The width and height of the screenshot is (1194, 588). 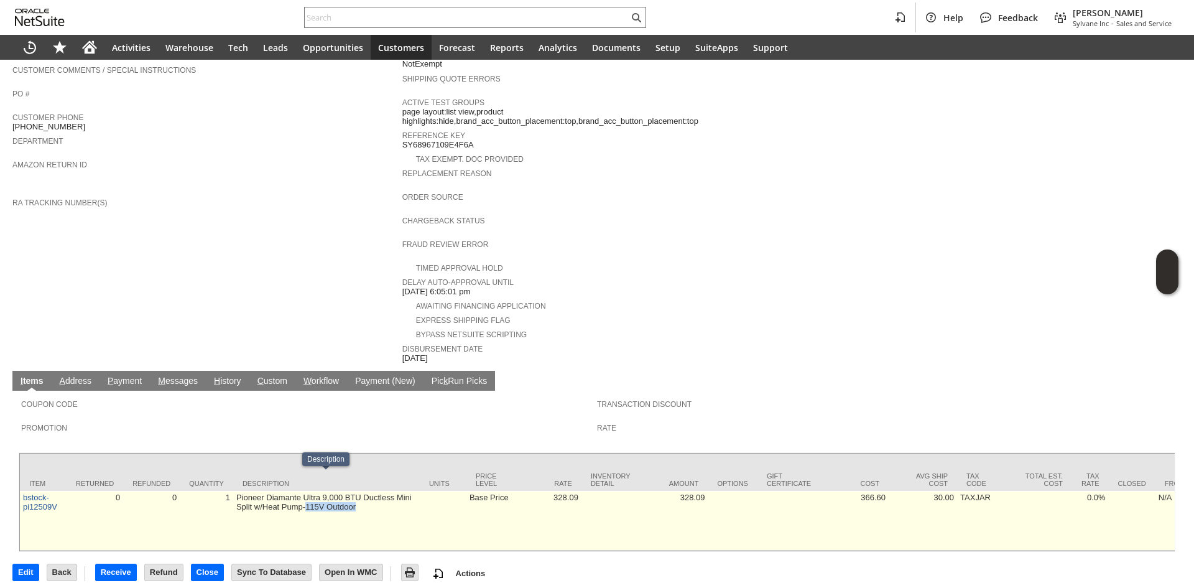 What do you see at coordinates (30, 47) in the screenshot?
I see `svg: Recent Records` at bounding box center [30, 47].